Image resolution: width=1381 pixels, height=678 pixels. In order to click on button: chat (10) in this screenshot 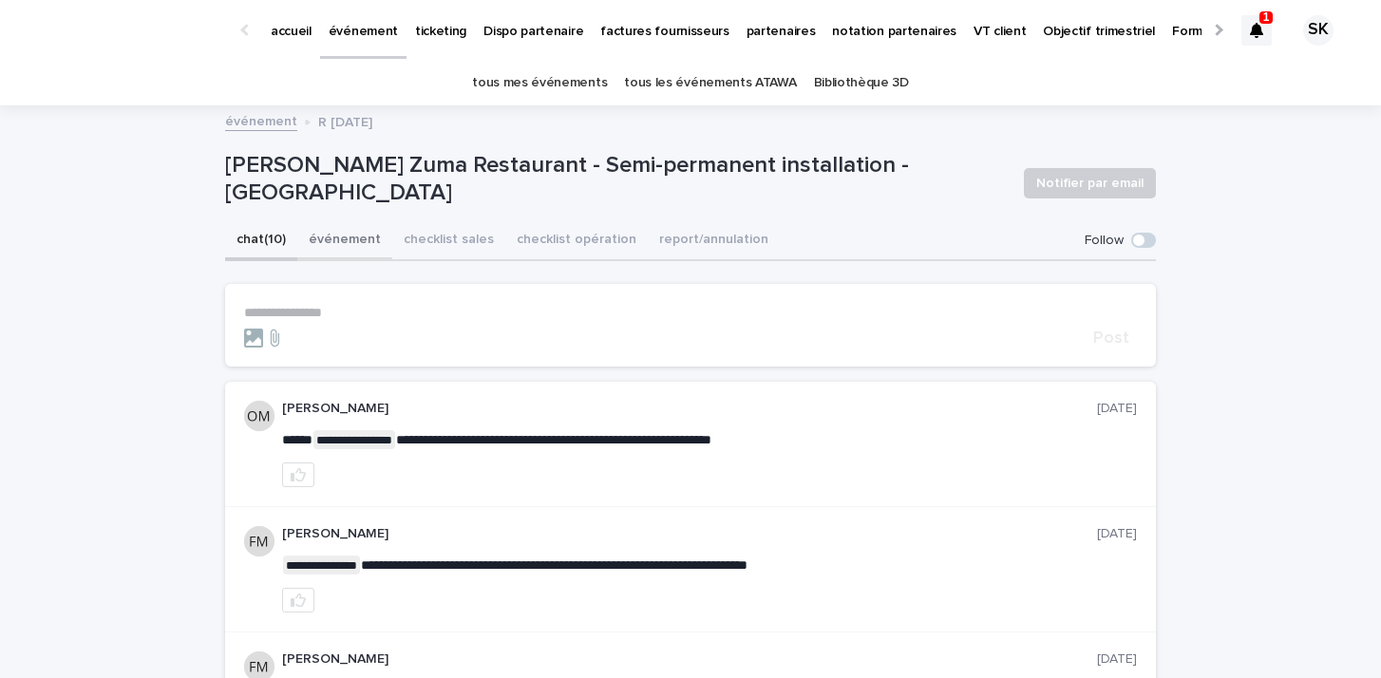, I will do `click(261, 241)`.